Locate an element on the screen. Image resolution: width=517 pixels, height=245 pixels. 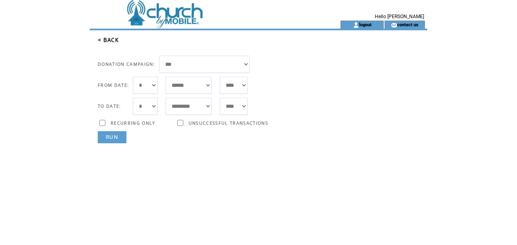
img: contact_us_icon.gif is located at coordinates (394, 25).